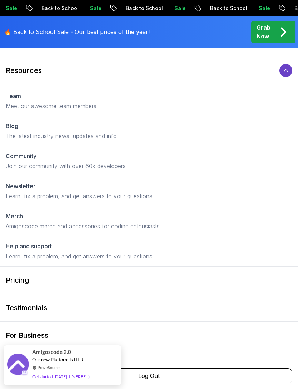 This screenshot has width=298, height=389. What do you see at coordinates (20, 186) in the screenshot?
I see `p: Newsletter` at bounding box center [20, 186].